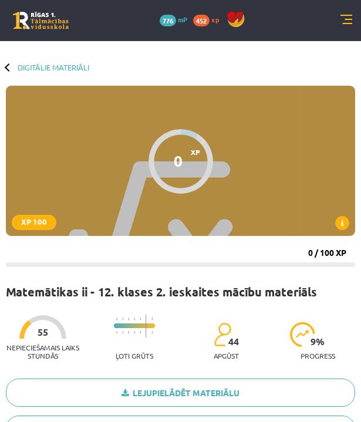 The height and width of the screenshot is (422, 361). Describe the element at coordinates (183, 19) in the screenshot. I see `span: mP` at that location.